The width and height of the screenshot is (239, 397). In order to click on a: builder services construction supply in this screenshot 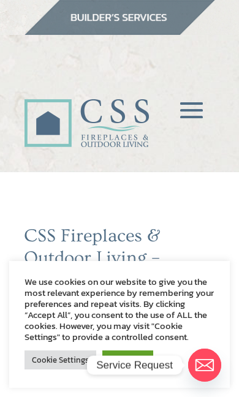, I will do `click(119, 31)`.